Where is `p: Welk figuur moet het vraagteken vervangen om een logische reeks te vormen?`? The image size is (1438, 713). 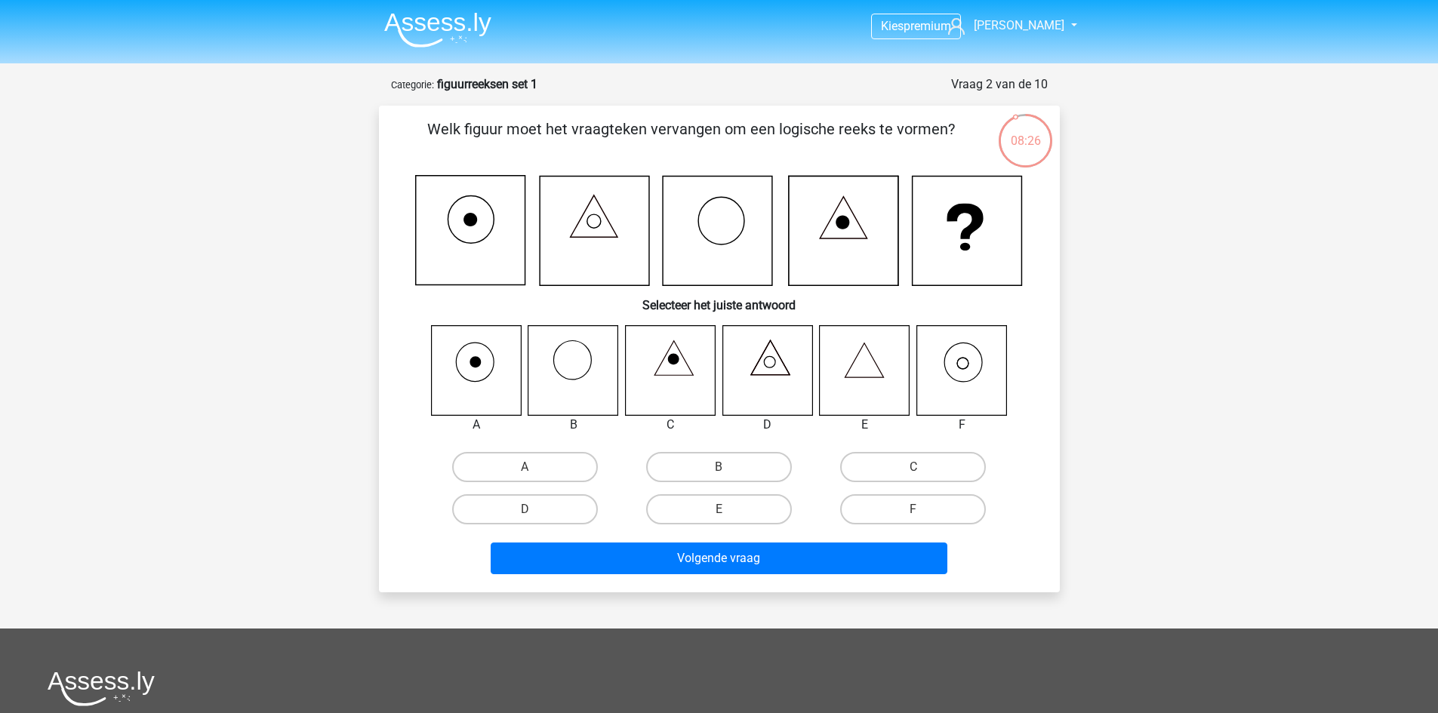
p: Welk figuur moet het vraagteken vervangen om een logische reeks te vormen? is located at coordinates (691, 140).